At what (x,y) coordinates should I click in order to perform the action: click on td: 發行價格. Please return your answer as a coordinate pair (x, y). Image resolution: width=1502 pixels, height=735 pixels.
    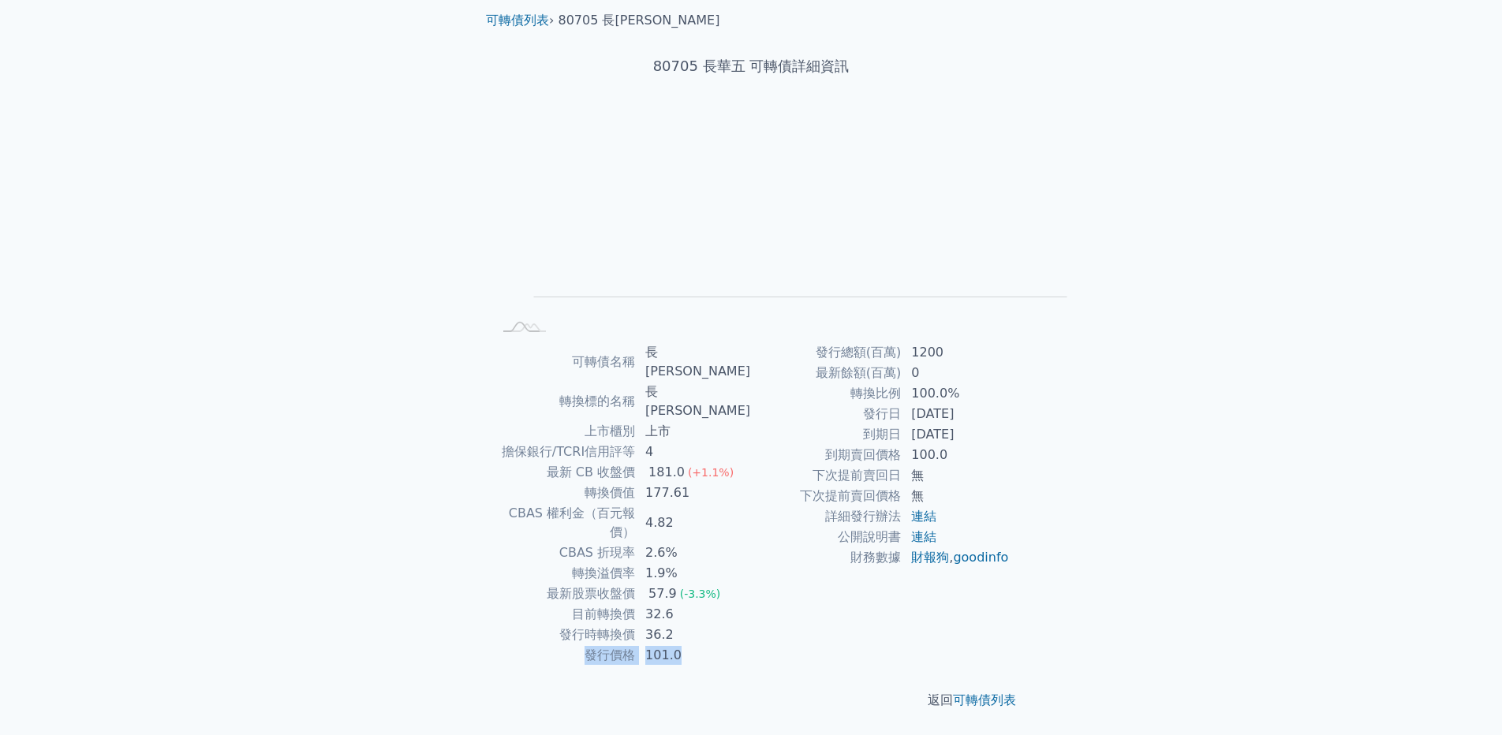
    Looking at the image, I should click on (564, 655).